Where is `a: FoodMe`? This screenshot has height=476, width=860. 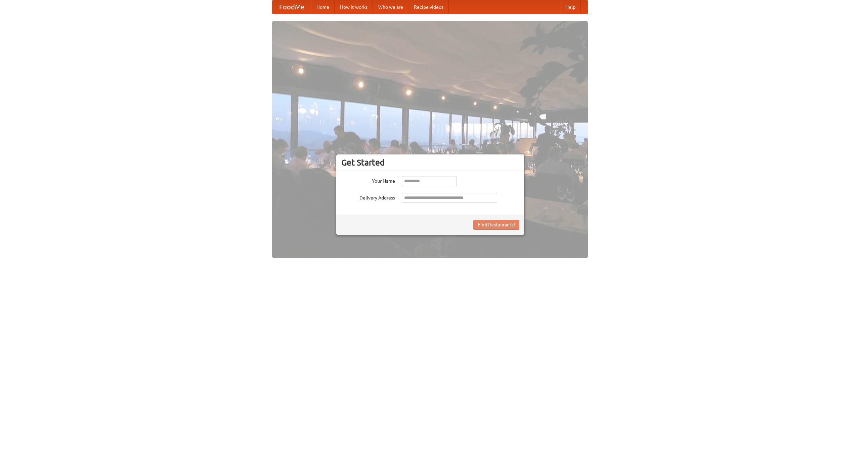
a: FoodMe is located at coordinates (292, 7).